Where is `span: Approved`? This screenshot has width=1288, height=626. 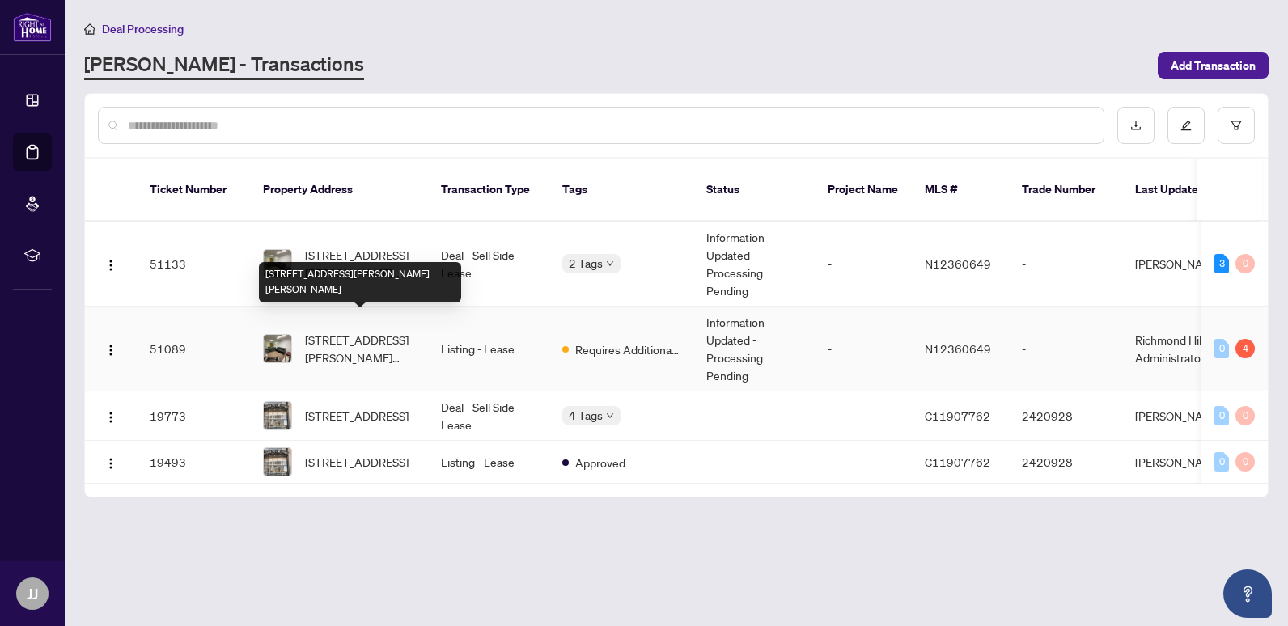
span: Approved is located at coordinates (600, 463).